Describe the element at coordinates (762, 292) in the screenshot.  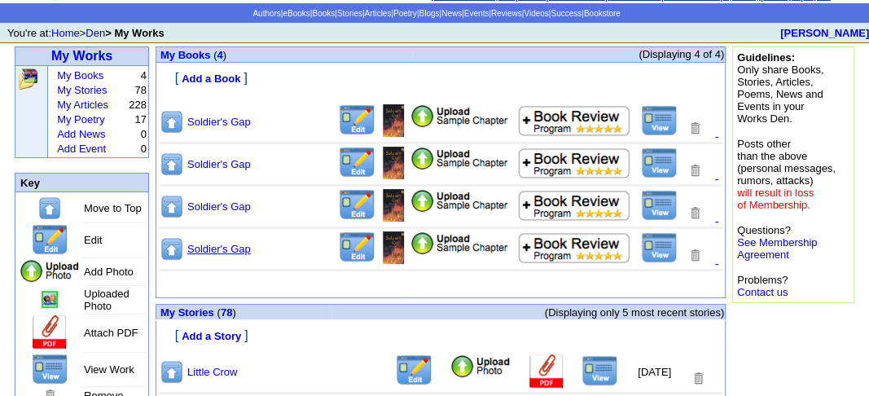
I see `a: Contact us` at that location.